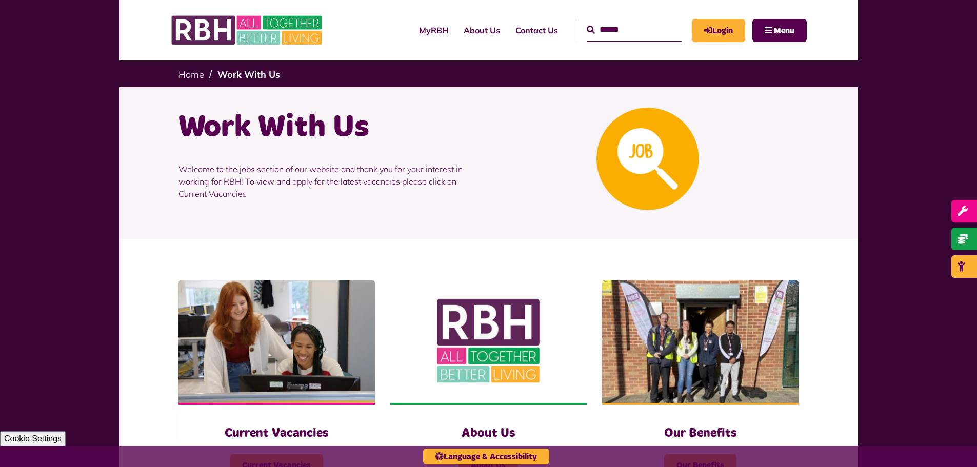  What do you see at coordinates (248, 30) in the screenshot?
I see `img: RBH` at bounding box center [248, 30].